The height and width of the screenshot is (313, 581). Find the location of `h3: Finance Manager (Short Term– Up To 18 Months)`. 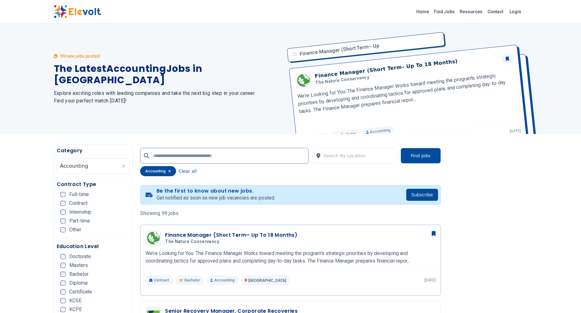

h3: Finance Manager (Short Term– Up To 18 Months) is located at coordinates (231, 235).